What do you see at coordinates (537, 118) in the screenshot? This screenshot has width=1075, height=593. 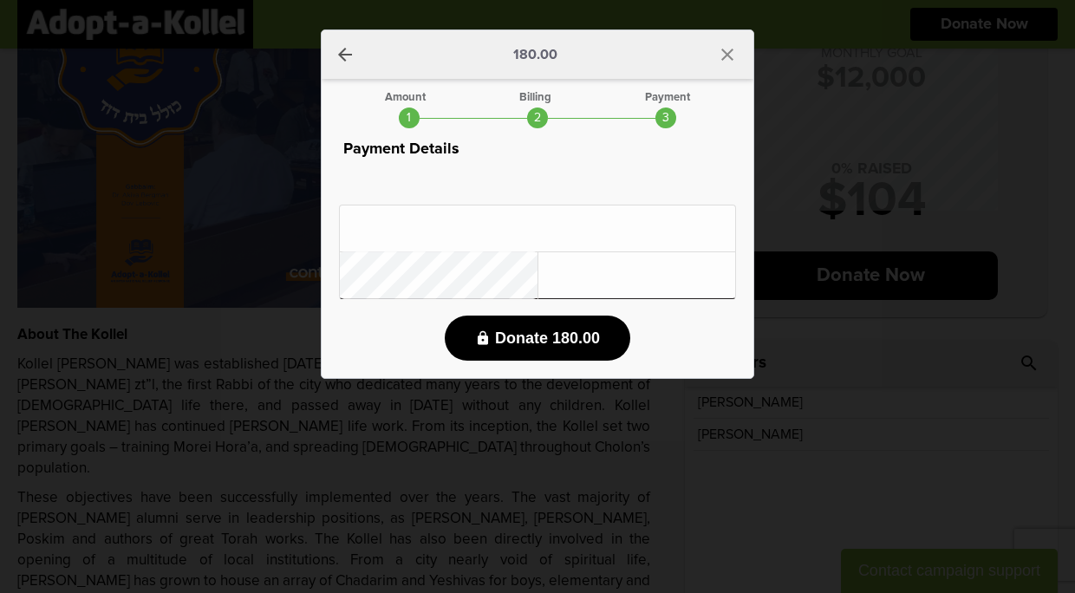 I see `div: 2` at bounding box center [537, 118].